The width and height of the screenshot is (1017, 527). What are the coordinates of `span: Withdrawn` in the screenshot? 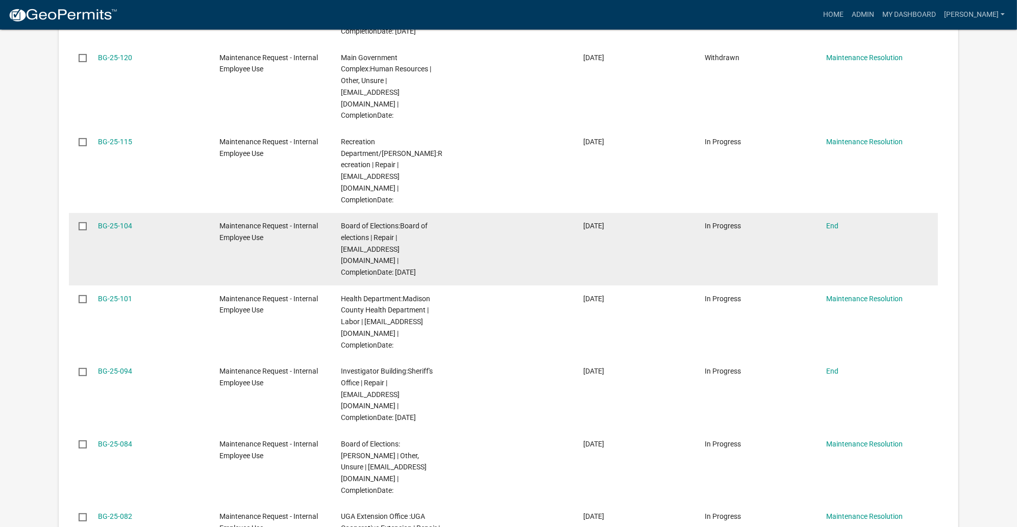 It's located at (722, 58).